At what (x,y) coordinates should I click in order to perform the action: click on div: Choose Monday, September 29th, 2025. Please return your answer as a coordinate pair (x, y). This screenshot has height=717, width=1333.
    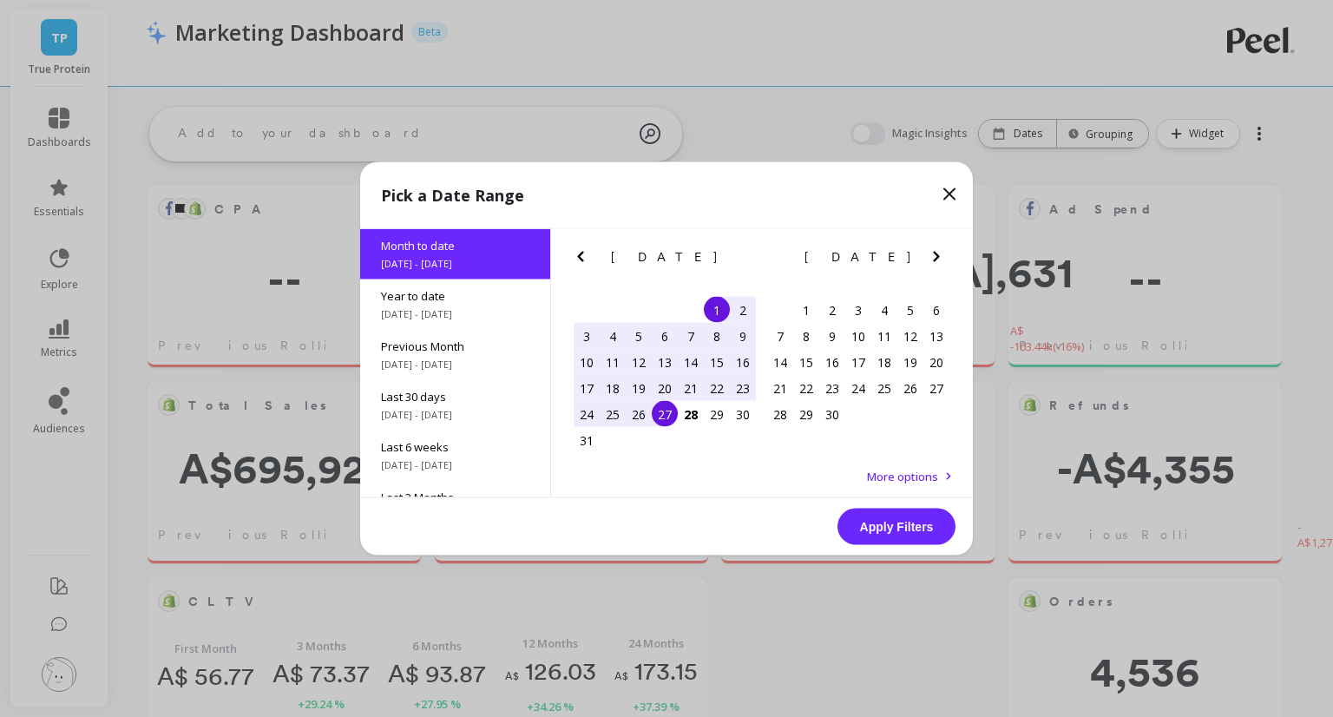
    Looking at the image, I should click on (807, 414).